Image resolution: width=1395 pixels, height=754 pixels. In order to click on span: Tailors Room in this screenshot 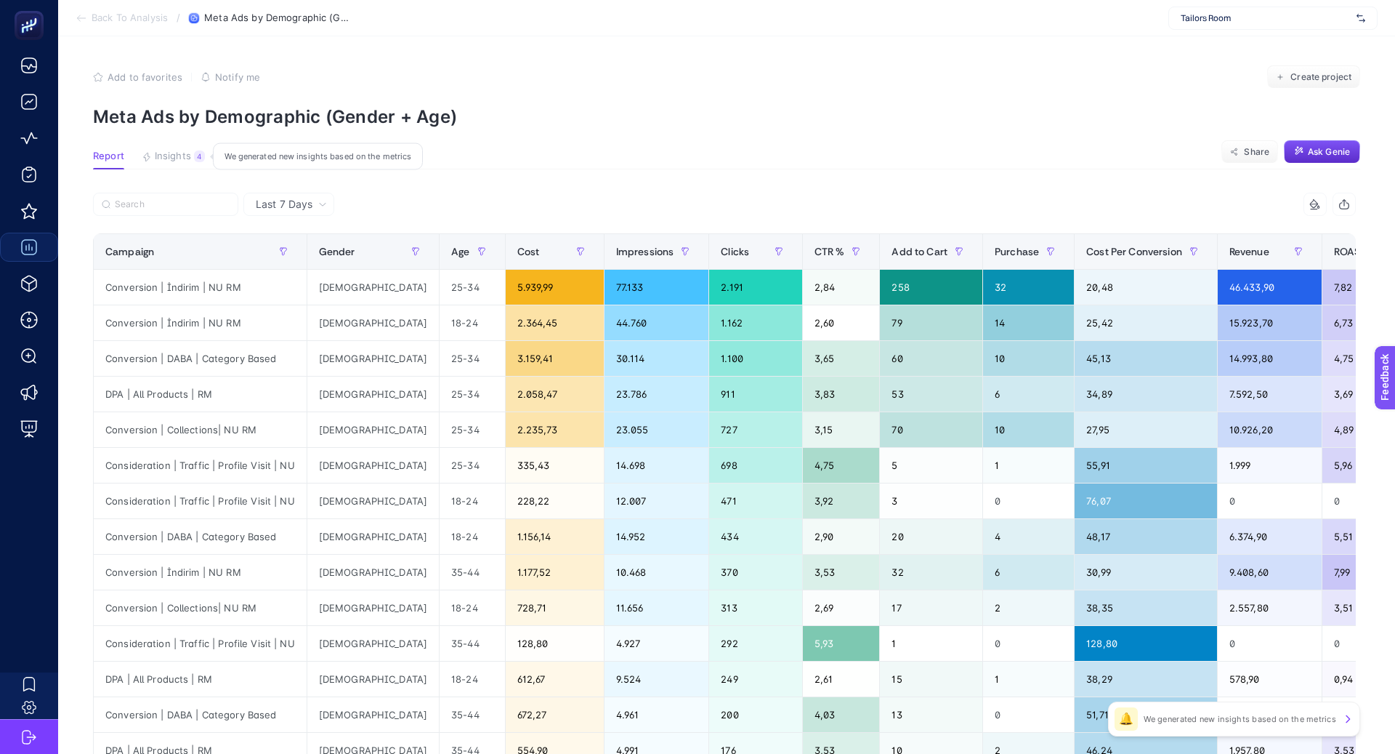, I will do `click(1266, 18)`.